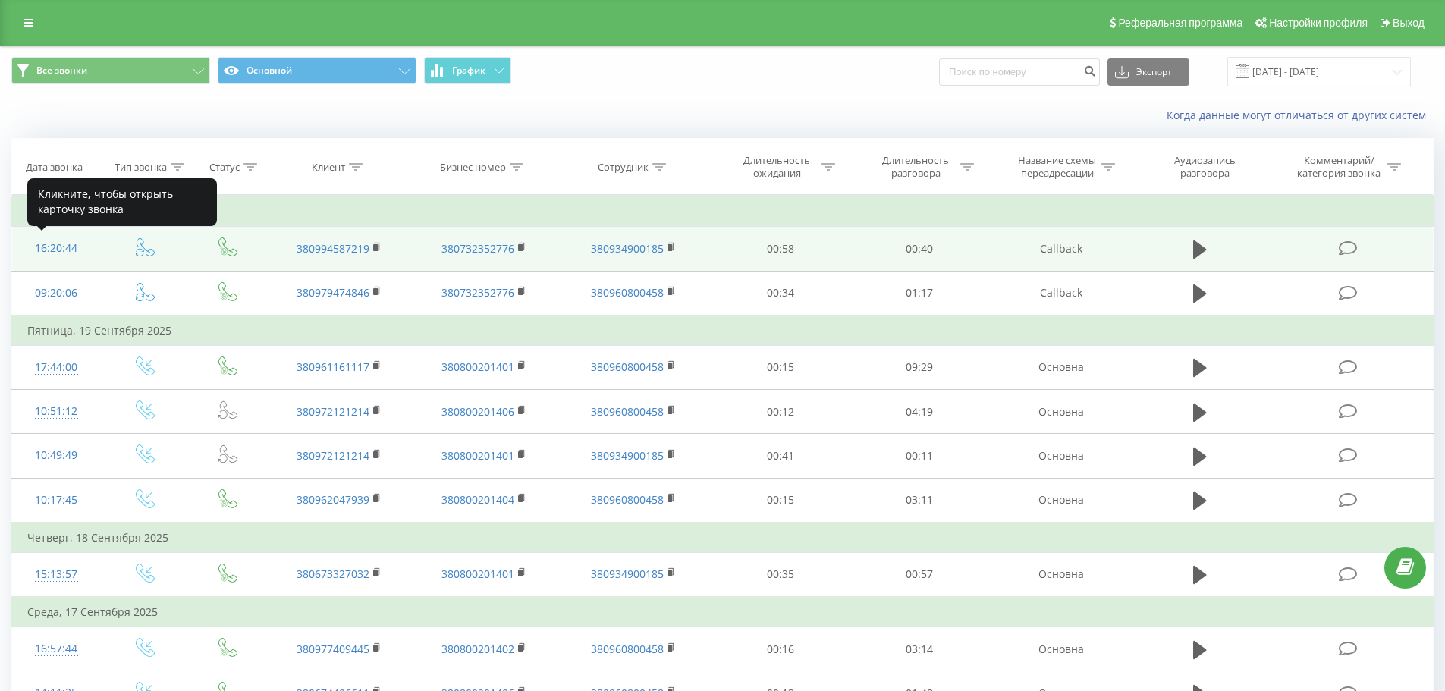 The image size is (1445, 691). Describe the element at coordinates (111, 71) in the screenshot. I see `button: Все звонки` at that location.